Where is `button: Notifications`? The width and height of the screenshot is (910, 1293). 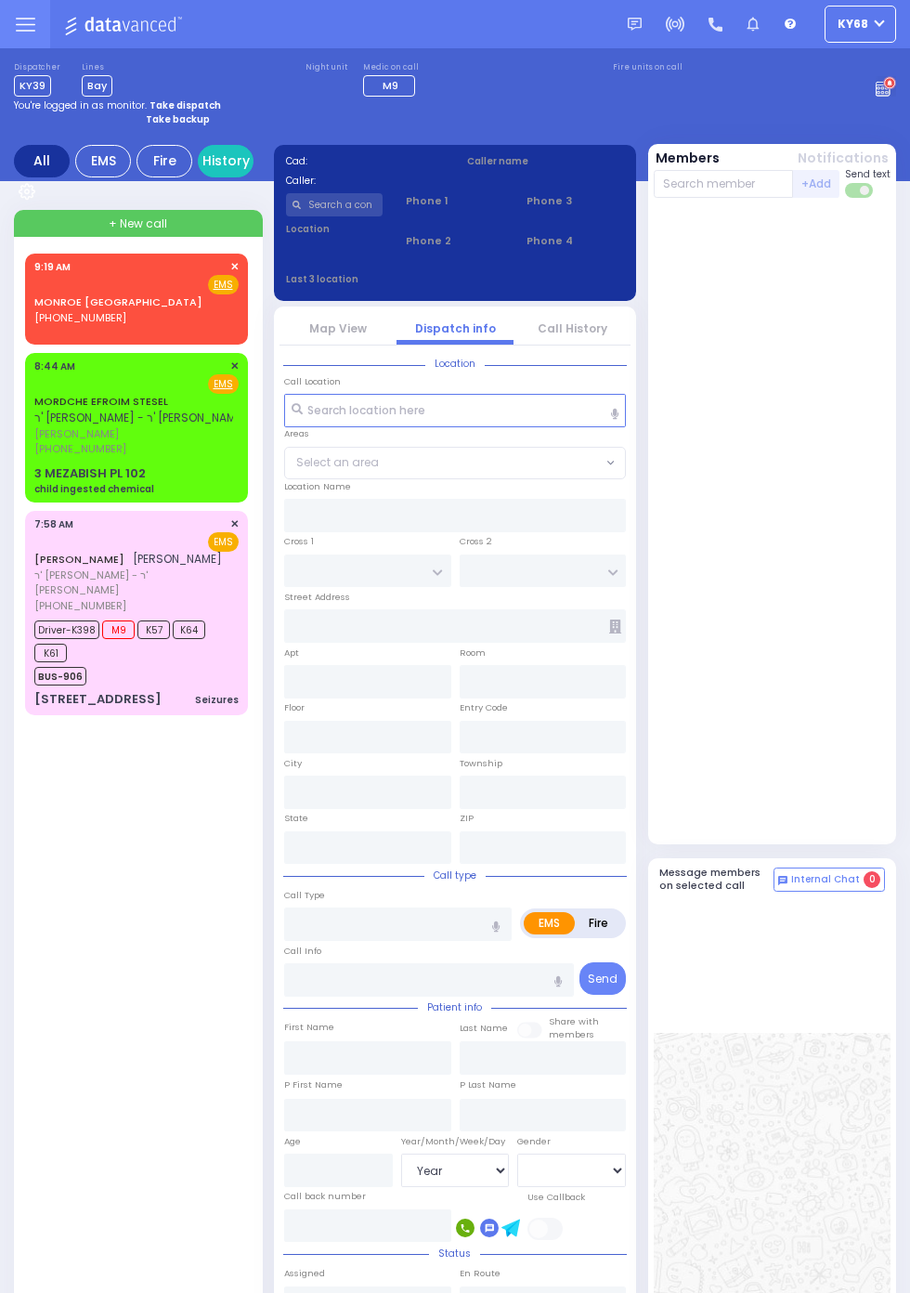 button: Notifications is located at coordinates (843, 158).